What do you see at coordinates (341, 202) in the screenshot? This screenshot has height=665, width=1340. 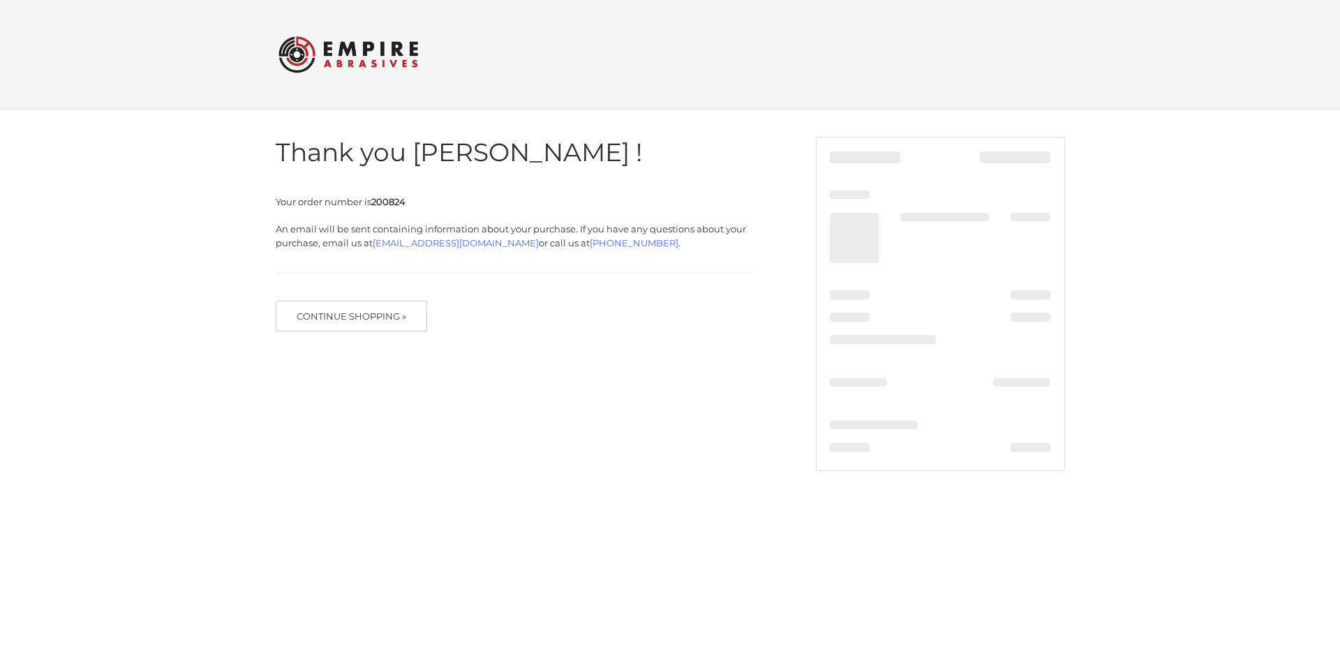 I see `span: Your order number is` at bounding box center [341, 202].